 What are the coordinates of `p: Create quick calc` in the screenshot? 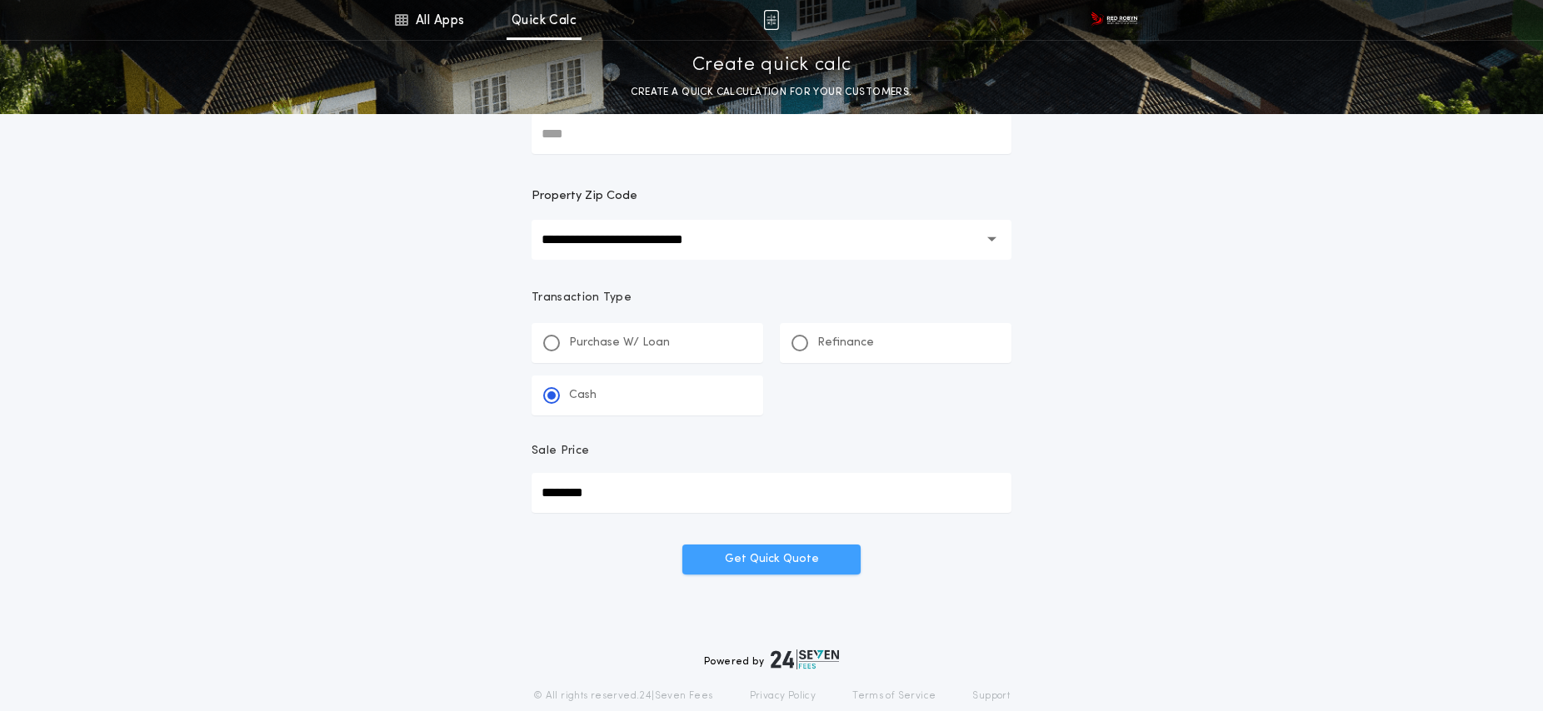 It's located at (771, 66).